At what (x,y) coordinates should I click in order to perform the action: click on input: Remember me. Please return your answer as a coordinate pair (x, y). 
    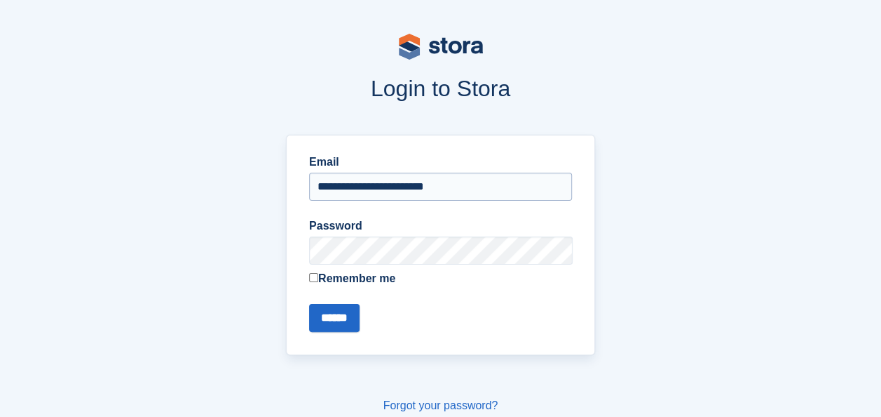
    Looking at the image, I should click on (313, 277).